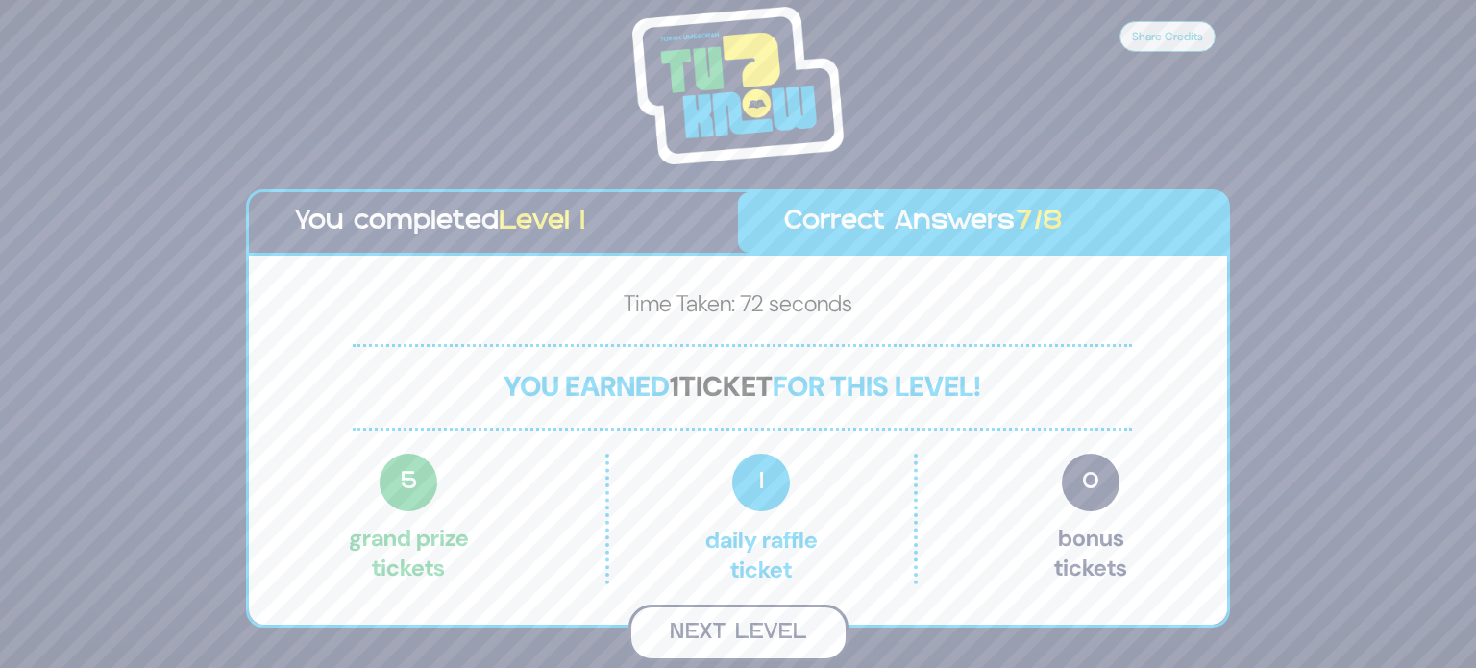  Describe the element at coordinates (725, 386) in the screenshot. I see `span: ticket` at that location.